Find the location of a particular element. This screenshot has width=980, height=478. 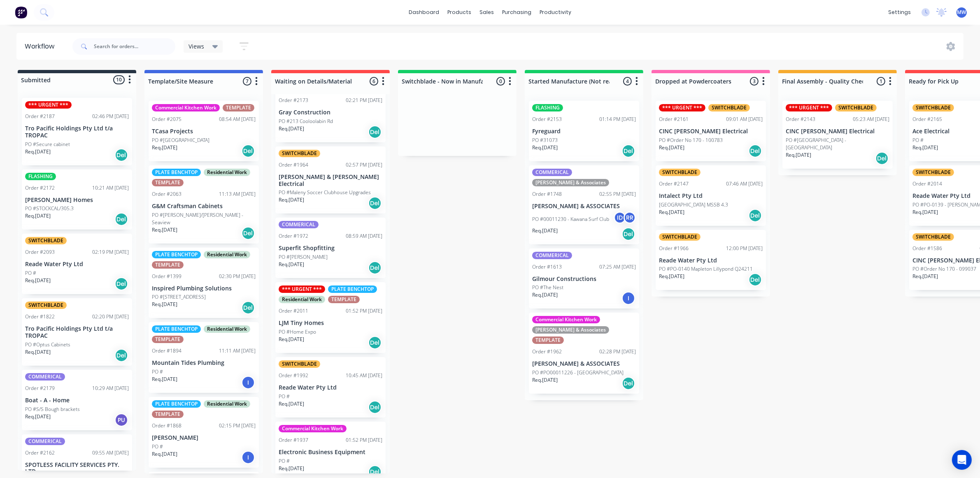

div: Order #2011 is located at coordinates (293, 311).